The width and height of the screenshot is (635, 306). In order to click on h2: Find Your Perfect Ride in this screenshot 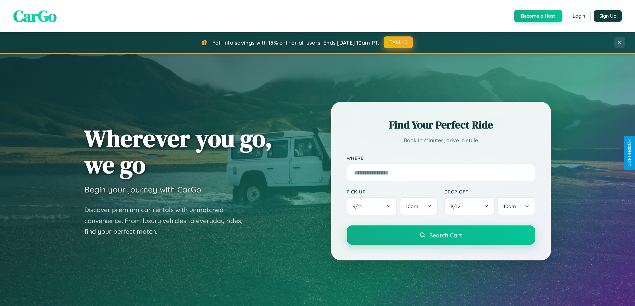, I will do `click(441, 125)`.